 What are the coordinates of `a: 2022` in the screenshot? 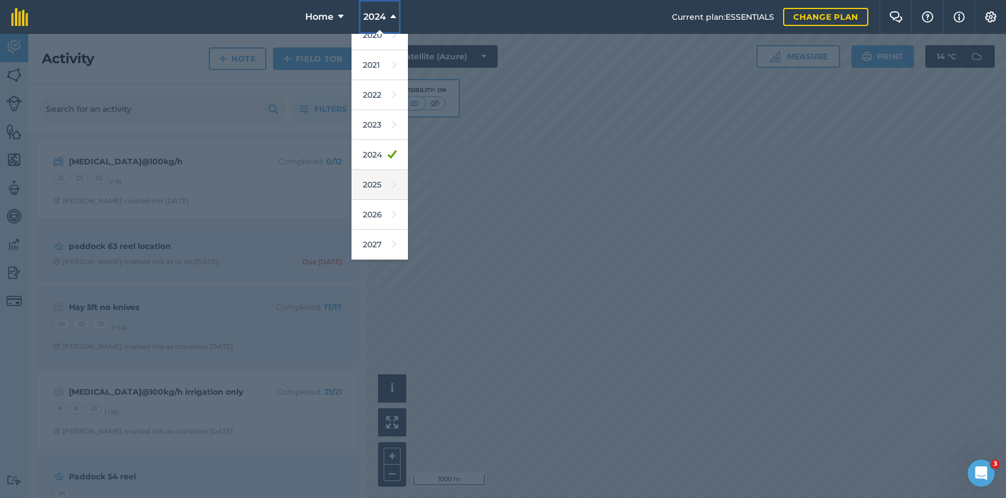 It's located at (380, 95).